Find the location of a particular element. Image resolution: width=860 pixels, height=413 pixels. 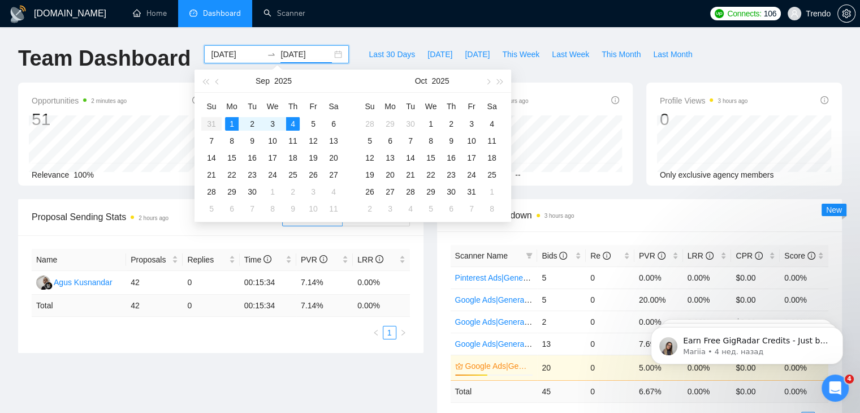

div: 20 is located at coordinates (334, 158).